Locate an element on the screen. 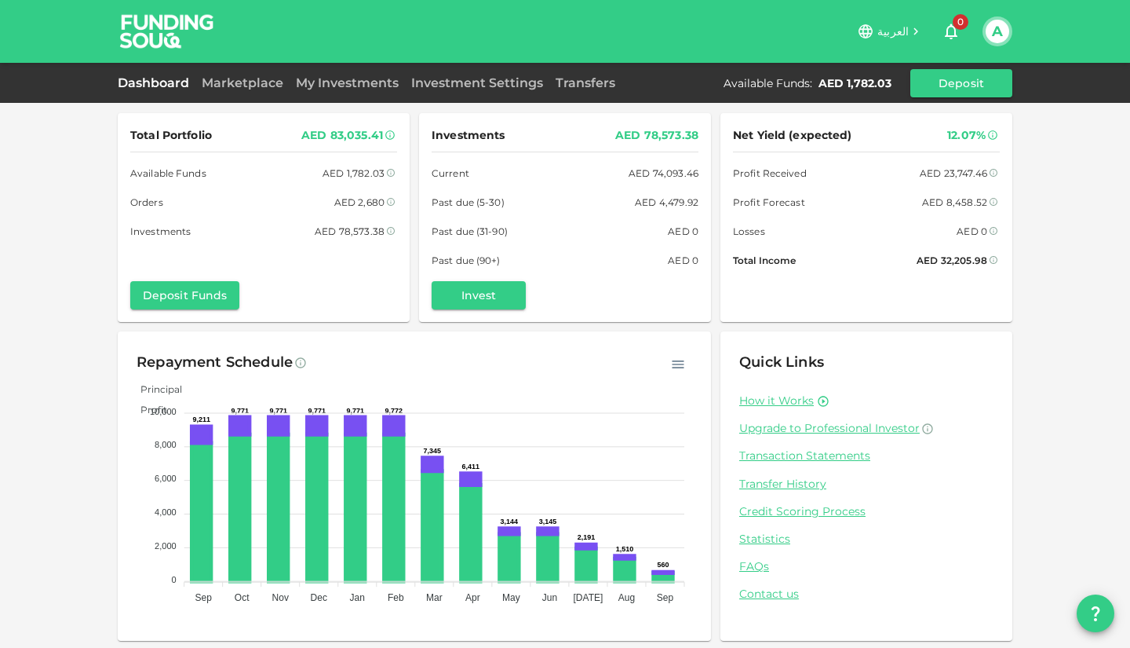  tspan: 0 is located at coordinates (174, 579).